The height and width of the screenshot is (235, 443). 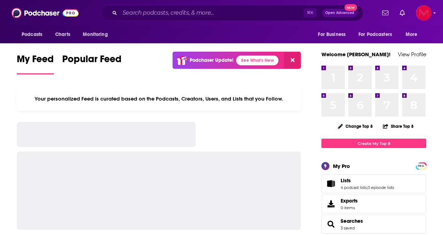 What do you see at coordinates (339, 13) in the screenshot?
I see `button: Open AdvancedNew` at bounding box center [339, 13].